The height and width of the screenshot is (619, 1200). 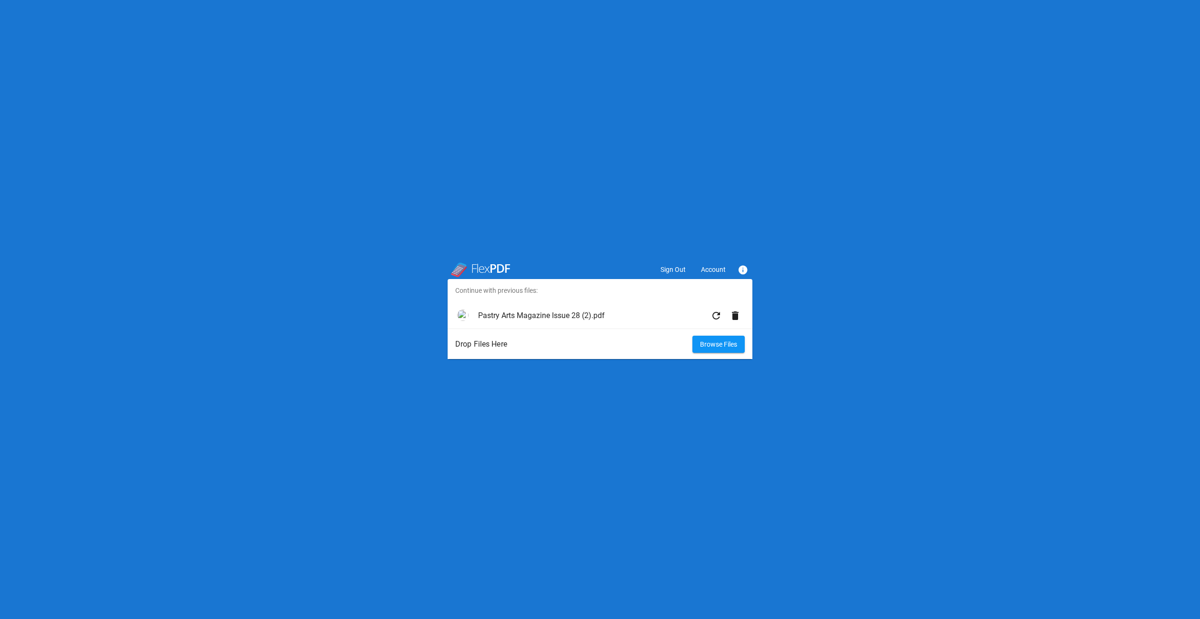 I want to click on mat-icon: info, so click(x=743, y=270).